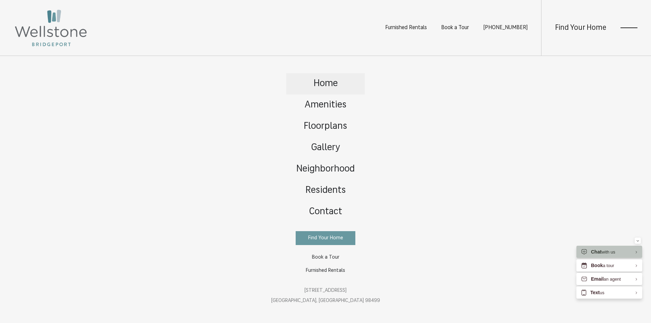 The image size is (651, 323). Describe the element at coordinates (326, 212) in the screenshot. I see `span: Contact` at that location.